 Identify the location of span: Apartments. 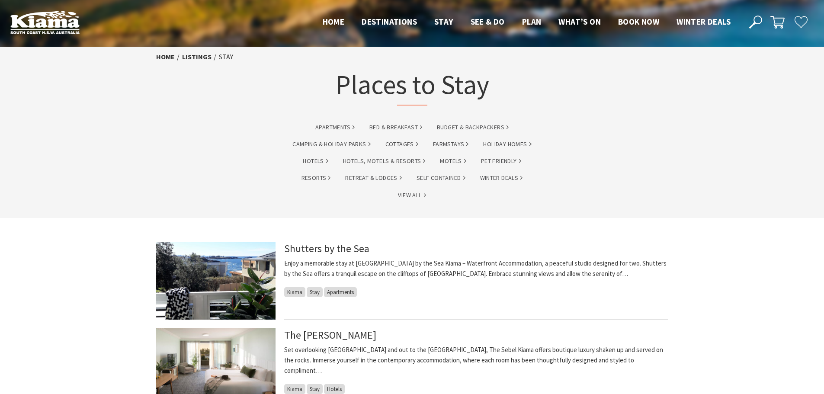
(340, 292).